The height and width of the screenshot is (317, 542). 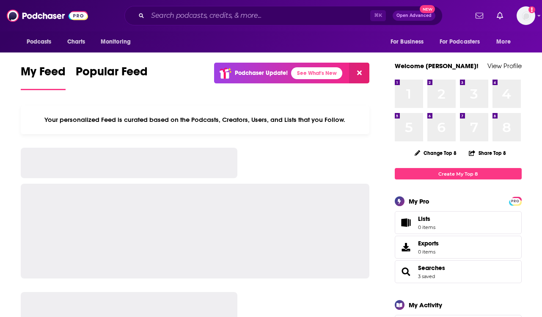 What do you see at coordinates (115, 42) in the screenshot?
I see `span: Monitoring` at bounding box center [115, 42].